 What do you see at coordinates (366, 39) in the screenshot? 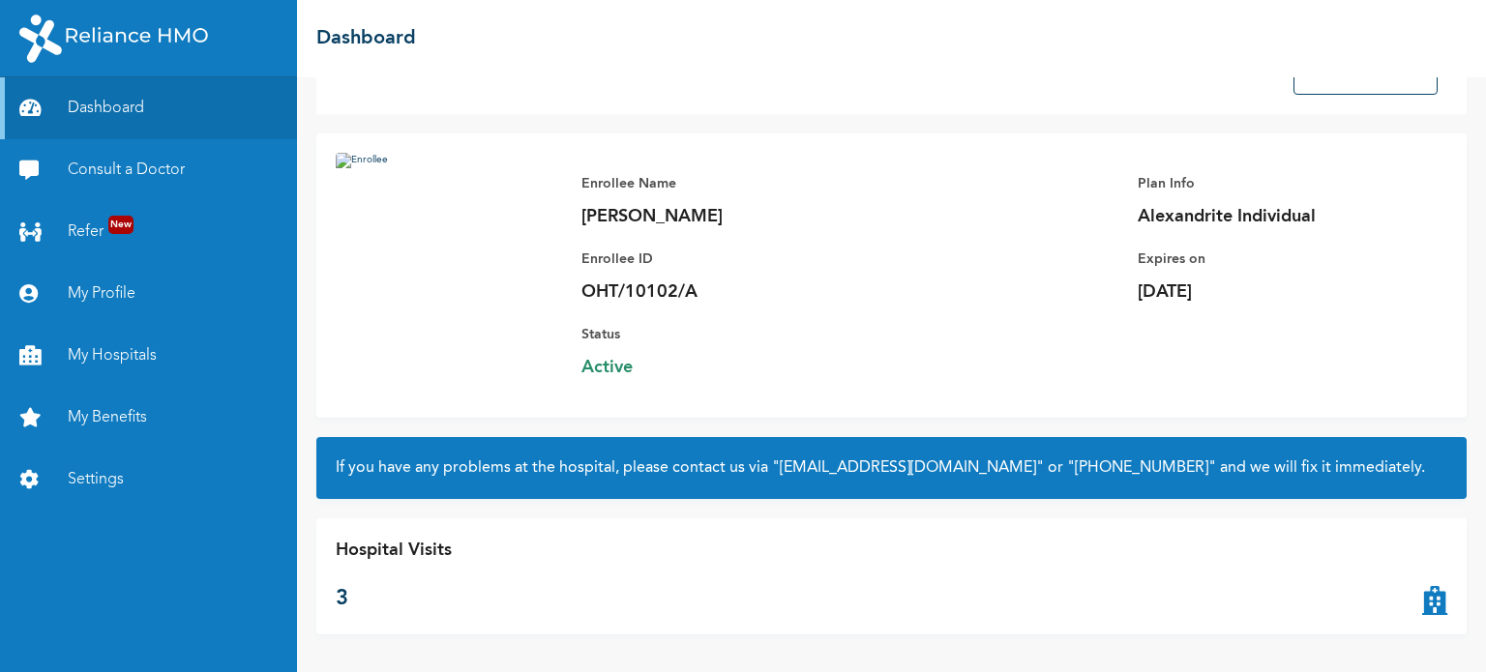
I see `h2: Dashboard` at bounding box center [366, 39].